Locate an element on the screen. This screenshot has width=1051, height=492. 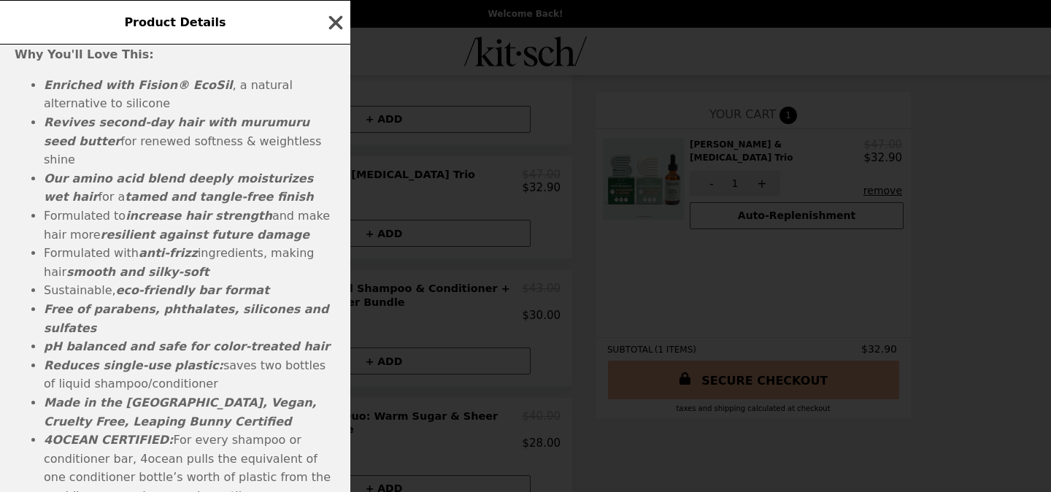
strong: Free of parabens, phthalates, silicones and sulfates is located at coordinates (186, 318).